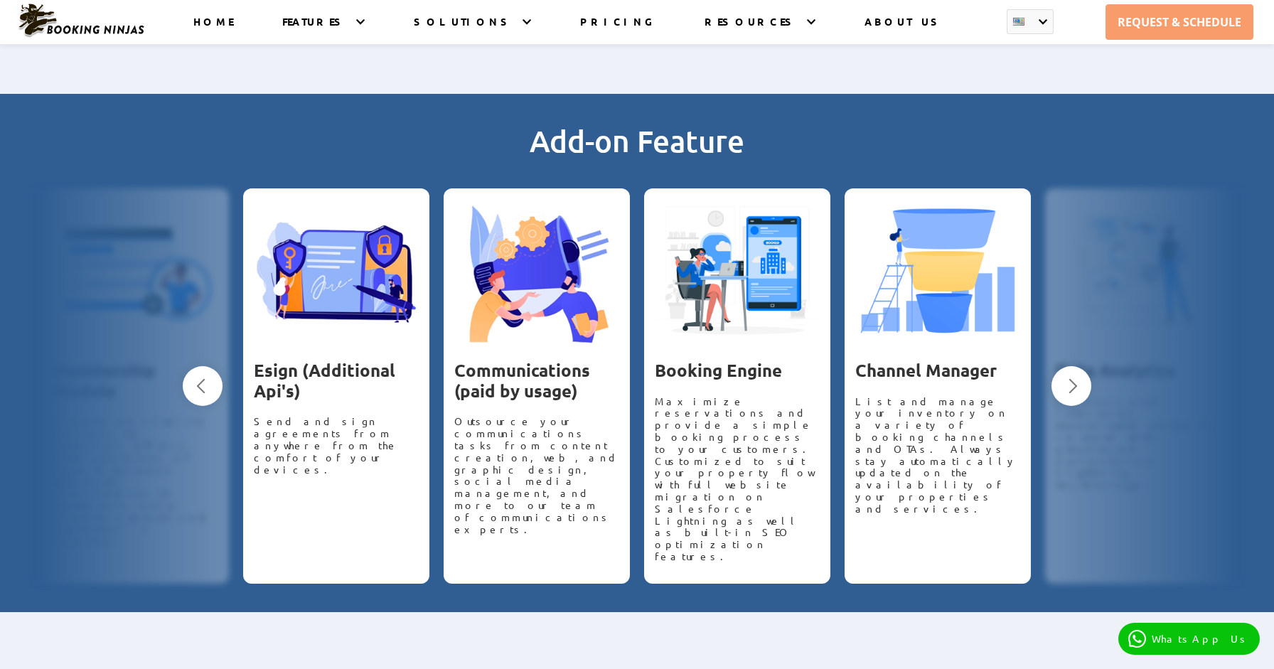 This screenshot has width=1274, height=669. I want to click on h3: Esign (Additional Api's), so click(336, 381).